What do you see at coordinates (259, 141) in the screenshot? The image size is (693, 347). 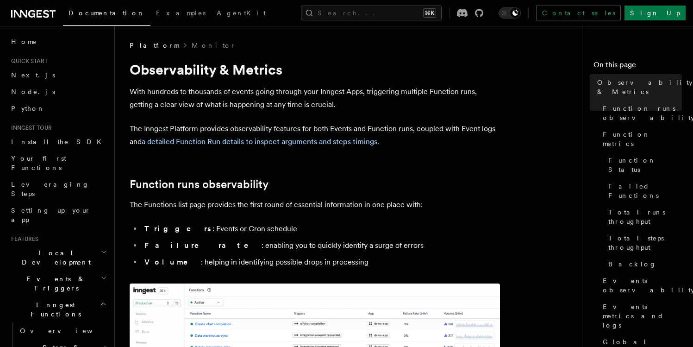 I see `a: a detailed Function Run details to inspect arguments and steps timings` at bounding box center [259, 141].